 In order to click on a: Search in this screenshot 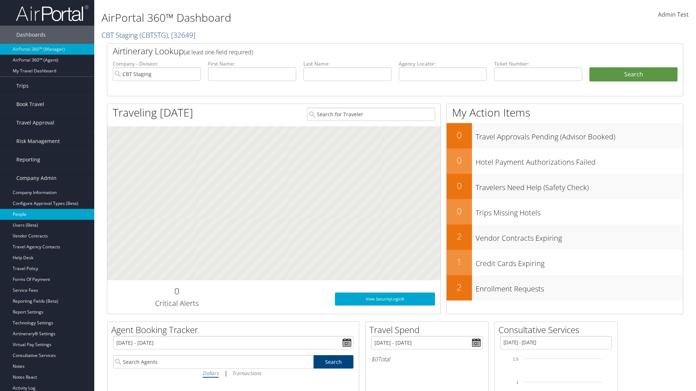, I will do `click(333, 362)`.